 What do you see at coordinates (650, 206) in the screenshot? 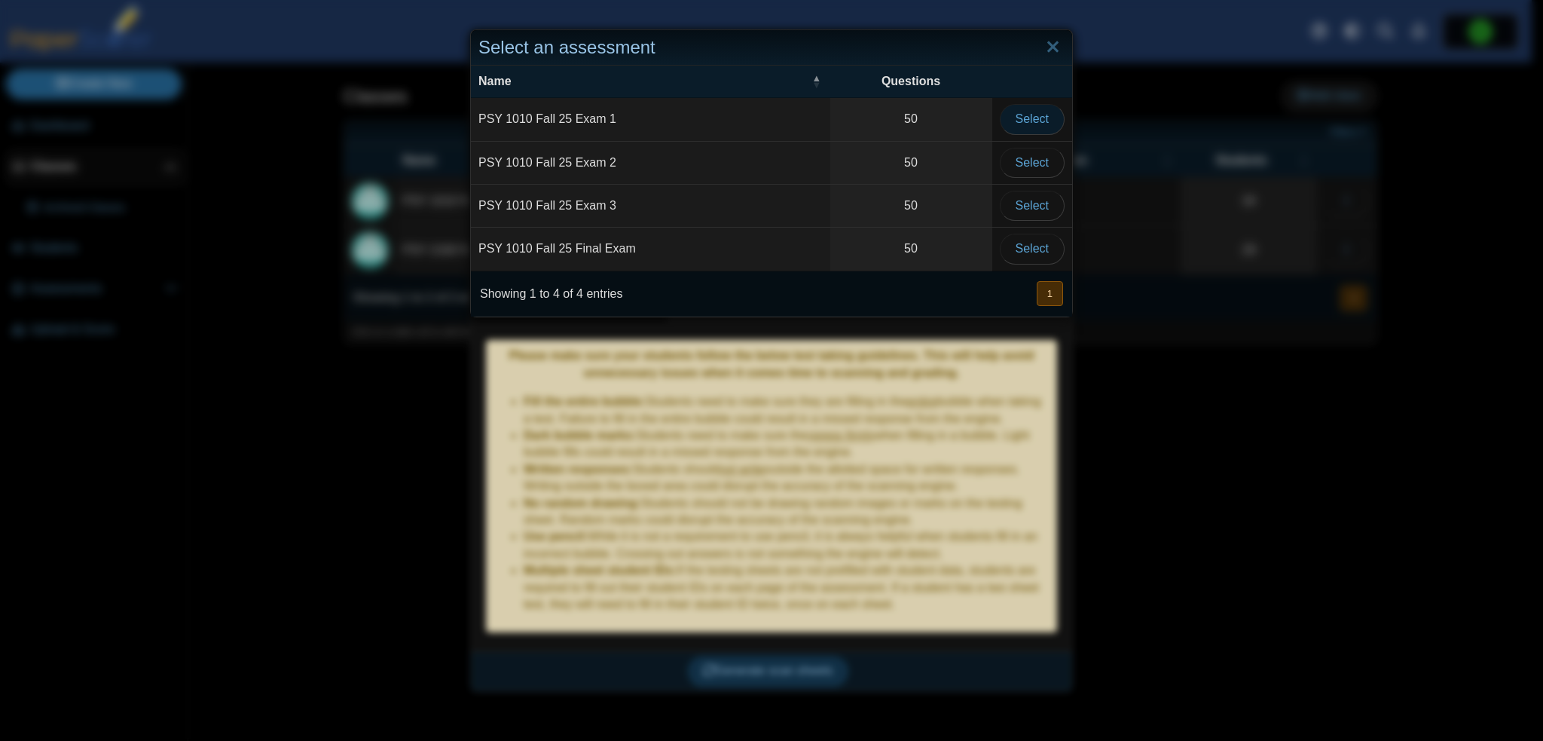
I see `td: PSY 1010 Fall 25 Exam 3` at bounding box center [650, 206].